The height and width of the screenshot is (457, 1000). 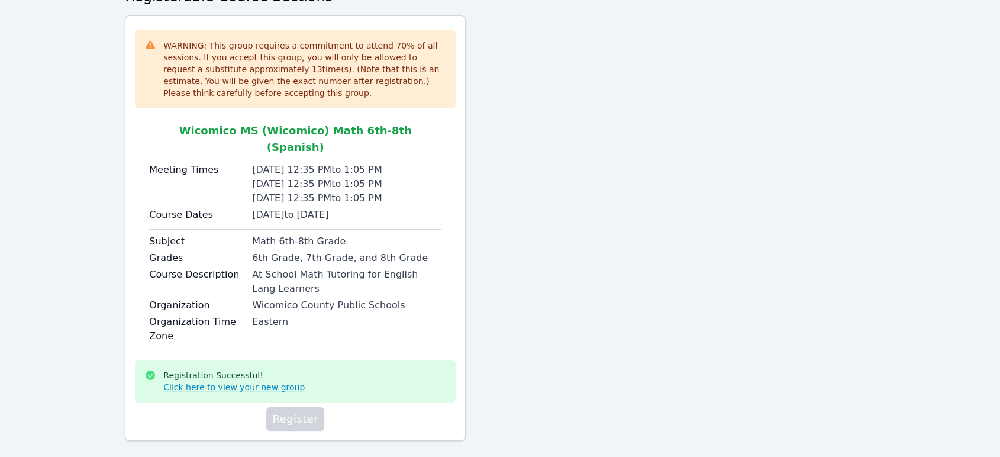 I want to click on div: Math 6th-8th Grade, so click(x=347, y=241).